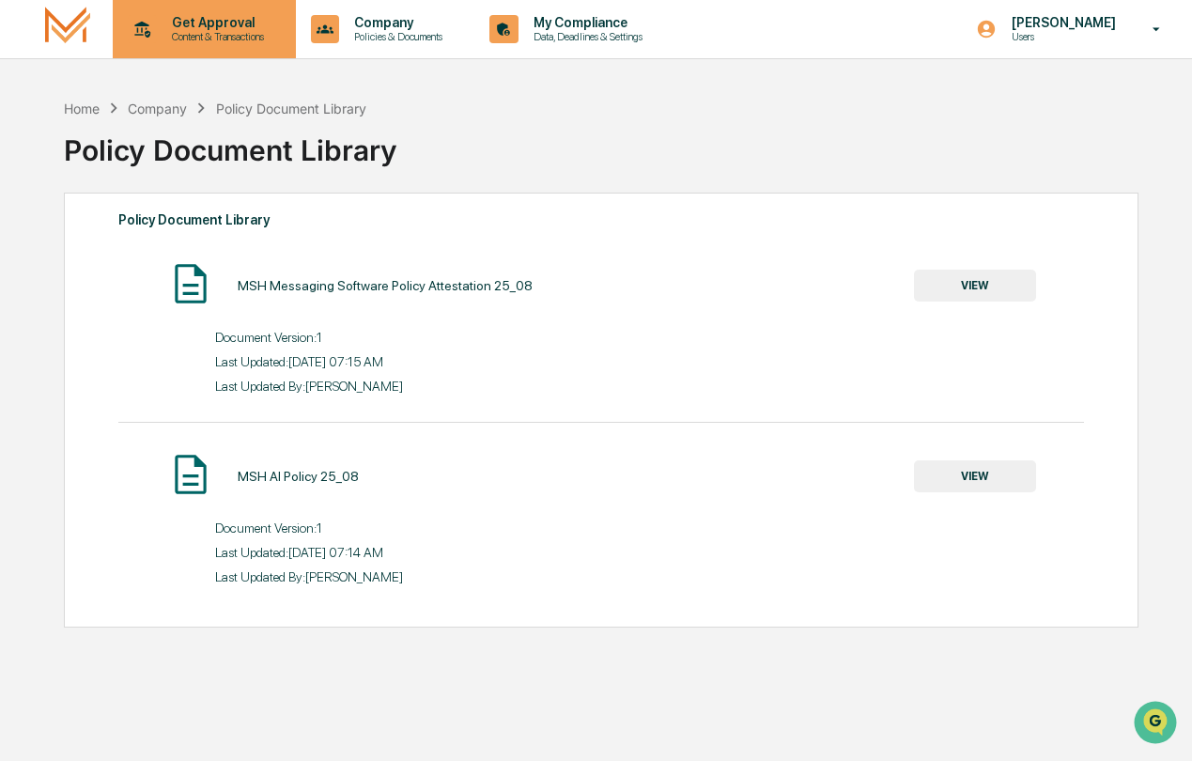 The image size is (1192, 761). I want to click on div: Company, so click(157, 108).